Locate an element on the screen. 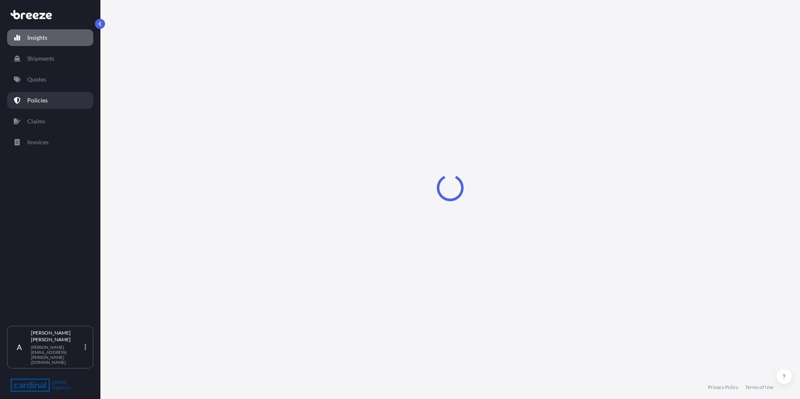  a: Claims is located at coordinates (50, 121).